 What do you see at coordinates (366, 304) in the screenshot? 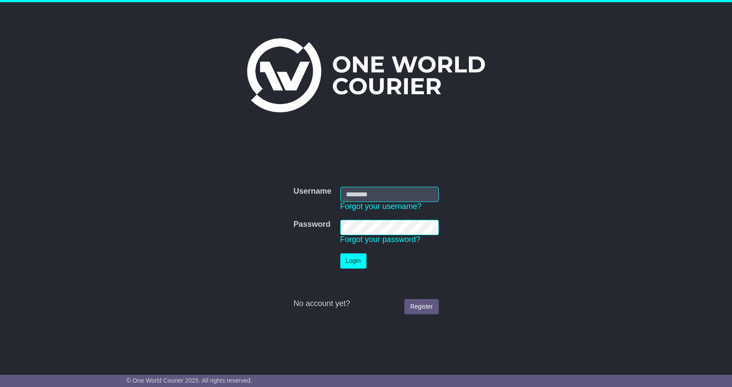
I see `div: No account yet?` at bounding box center [366, 304].